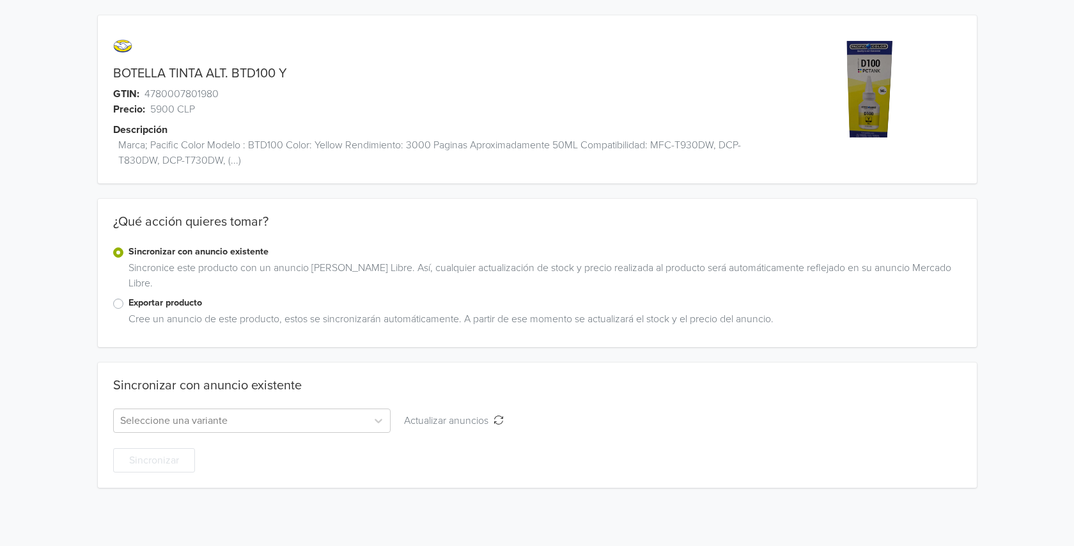  What do you see at coordinates (545, 303) in the screenshot?
I see `label: Exportar producto` at bounding box center [545, 303].